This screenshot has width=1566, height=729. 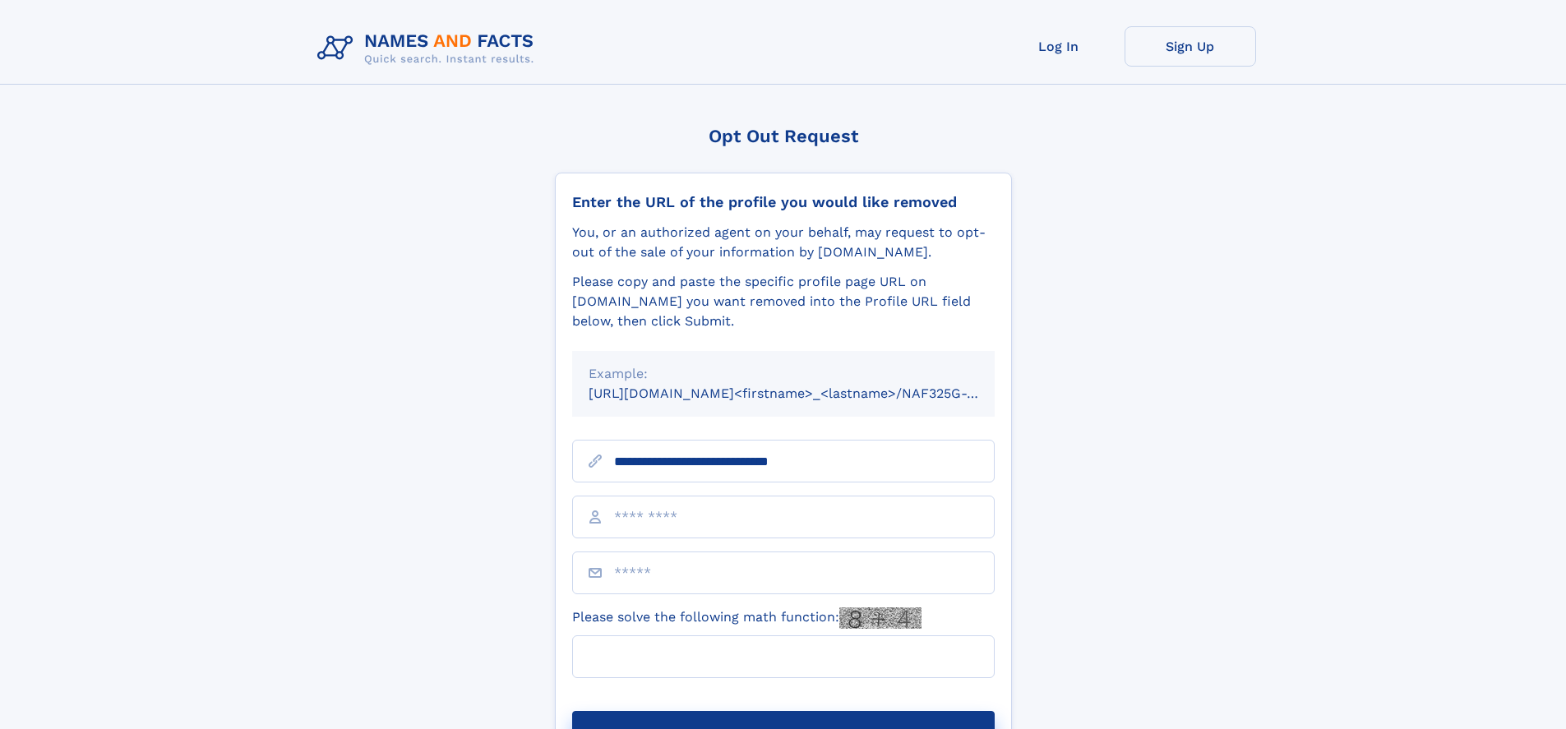 What do you see at coordinates (429, 49) in the screenshot?
I see `img: Logo Names and Facts` at bounding box center [429, 49].